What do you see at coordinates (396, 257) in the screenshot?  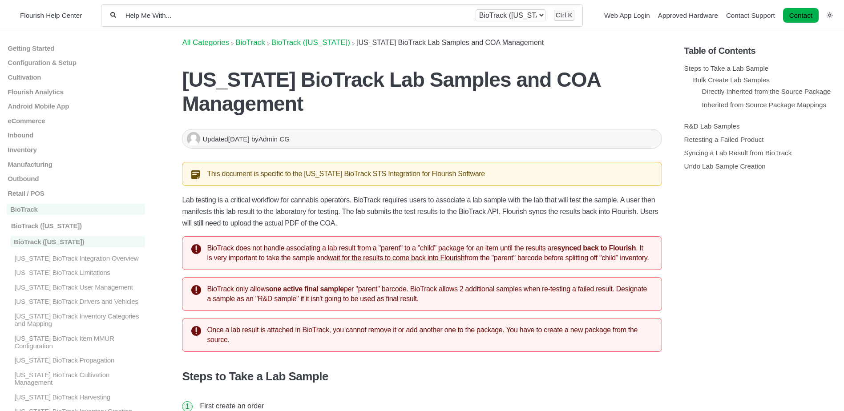 I see `u: wait for the results to come back into Flourish` at bounding box center [396, 257].